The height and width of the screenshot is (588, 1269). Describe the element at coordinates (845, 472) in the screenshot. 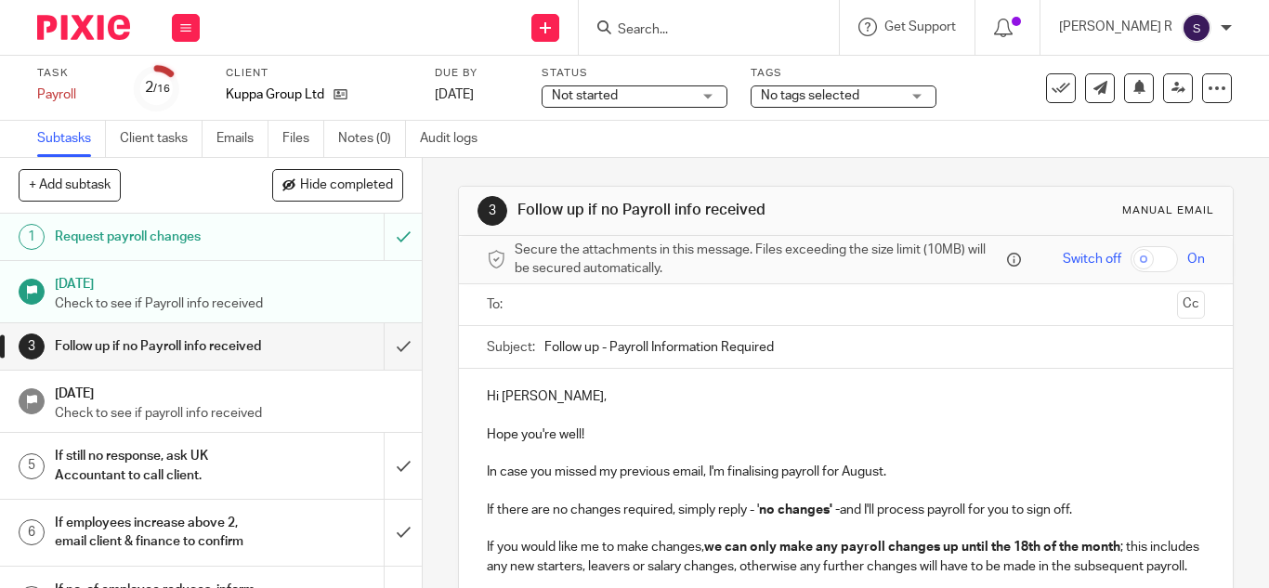

I see `p: In case you missed my previous email, I'm finalising payroll for August.` at that location.